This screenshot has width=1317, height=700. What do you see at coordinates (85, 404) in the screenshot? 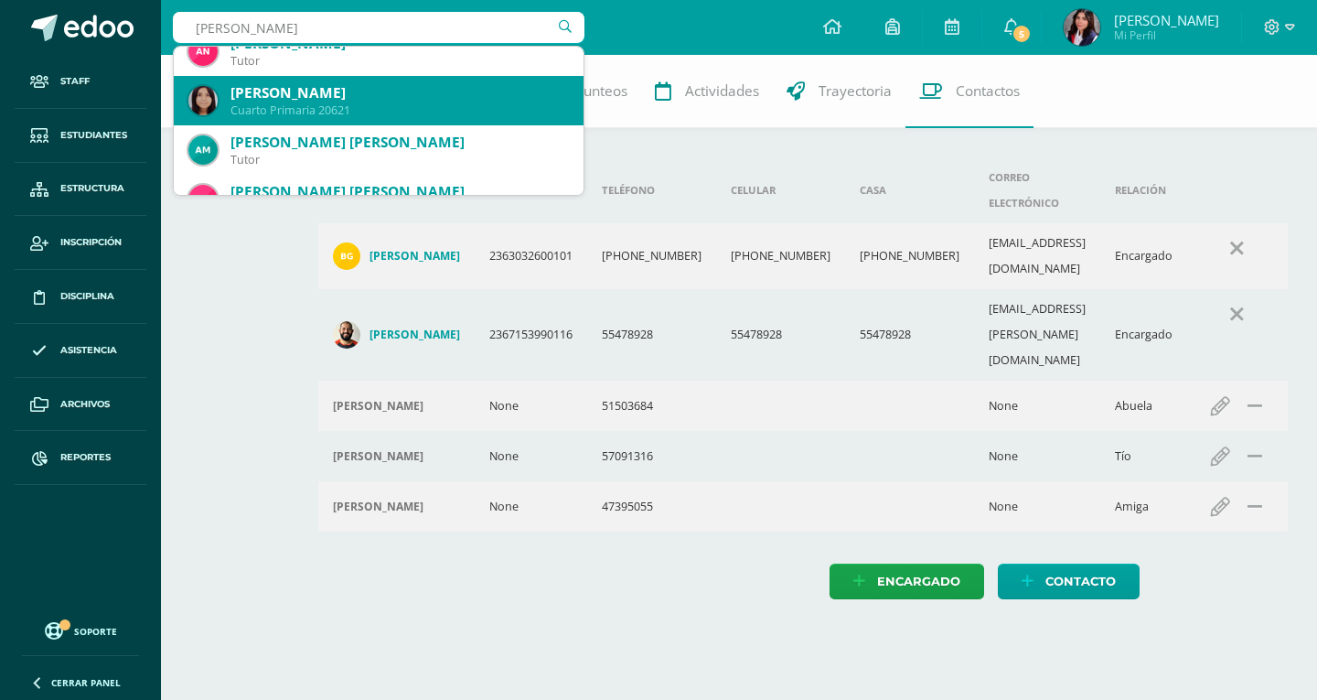
I see `span: Archivos` at bounding box center [85, 404].